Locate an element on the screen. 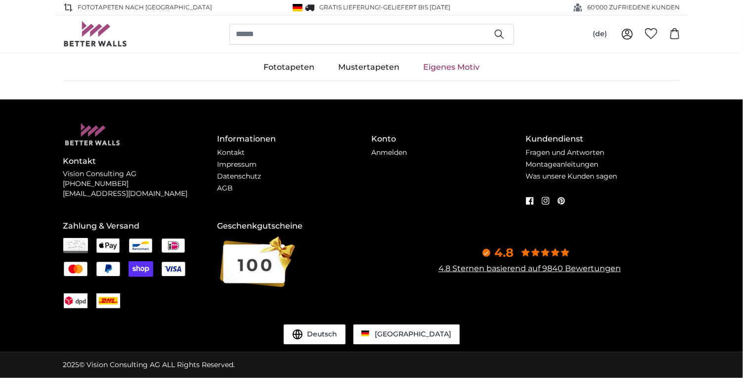  a: Montageanleitungen is located at coordinates (562, 164).